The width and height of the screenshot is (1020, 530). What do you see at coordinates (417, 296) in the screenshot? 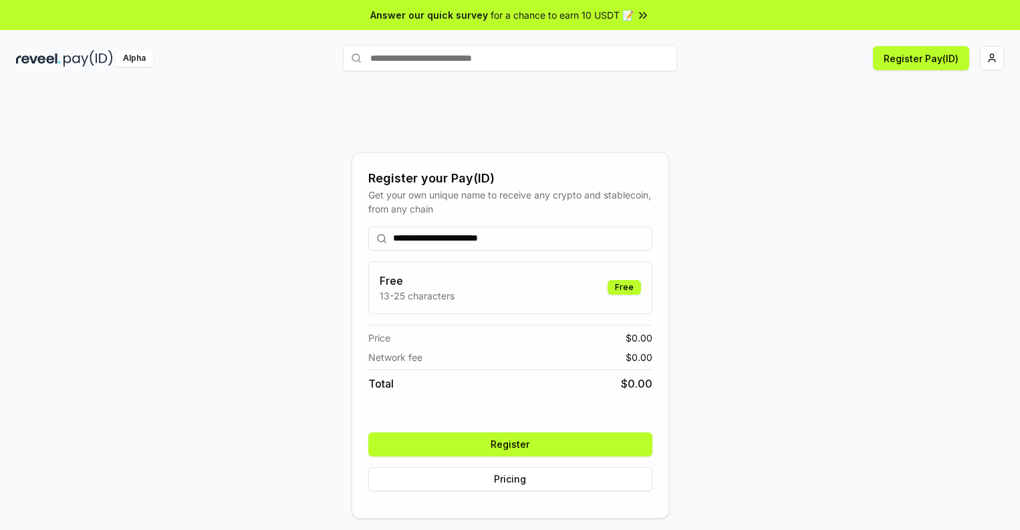
I see `p: 13-25 characters` at bounding box center [417, 296].